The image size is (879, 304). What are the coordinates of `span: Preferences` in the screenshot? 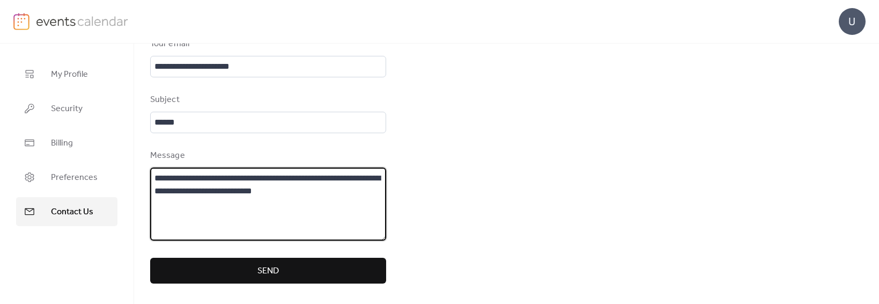 It's located at (74, 178).